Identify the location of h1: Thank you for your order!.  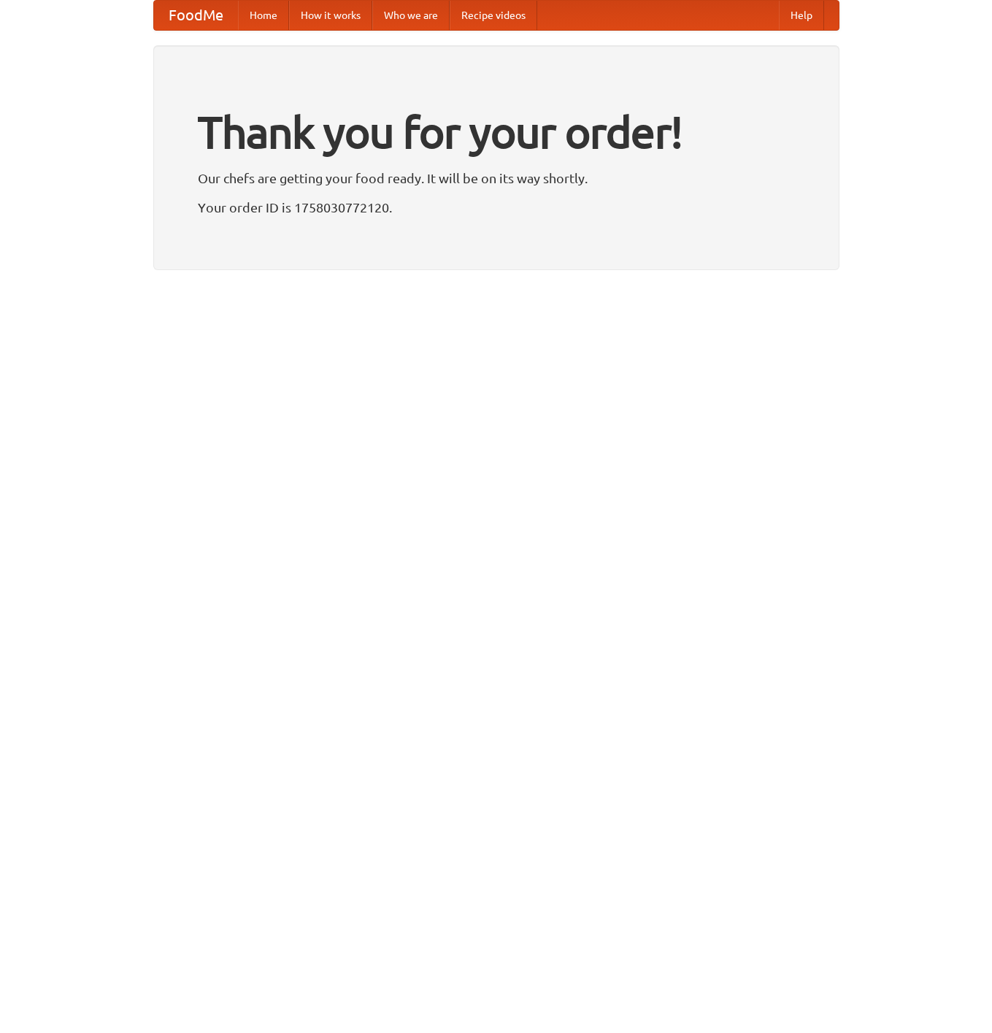
(496, 132).